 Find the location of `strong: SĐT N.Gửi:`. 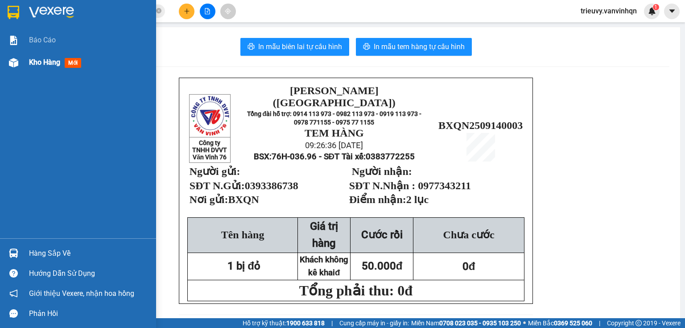

strong: SĐT N.Gửi: is located at coordinates (244, 186).